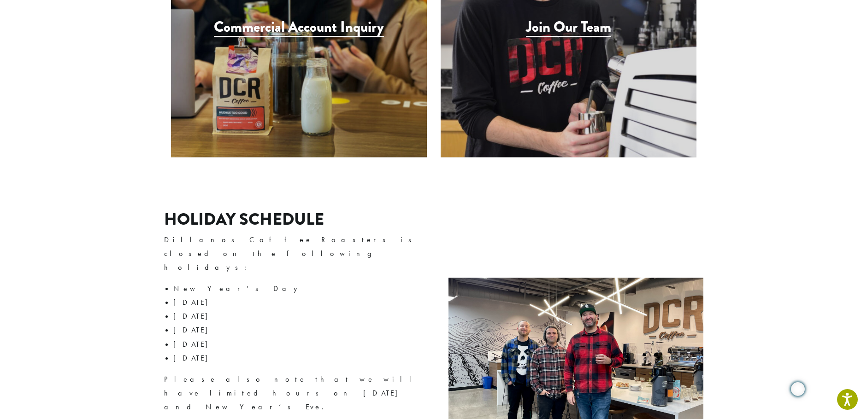 This screenshot has width=867, height=419. Describe the element at coordinates (300, 289) in the screenshot. I see `li: New Year’s Day` at that location.